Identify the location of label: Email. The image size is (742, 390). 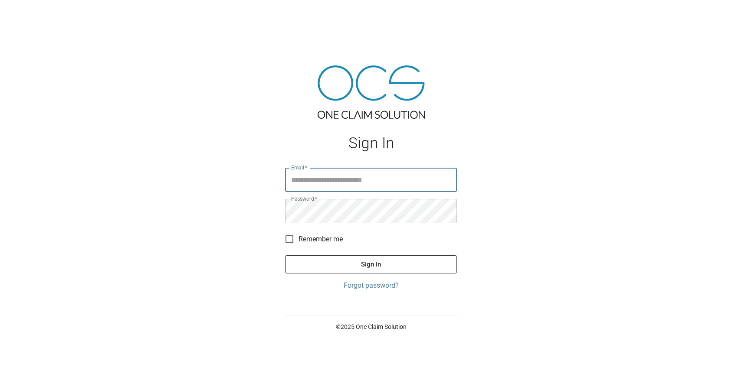
(299, 167).